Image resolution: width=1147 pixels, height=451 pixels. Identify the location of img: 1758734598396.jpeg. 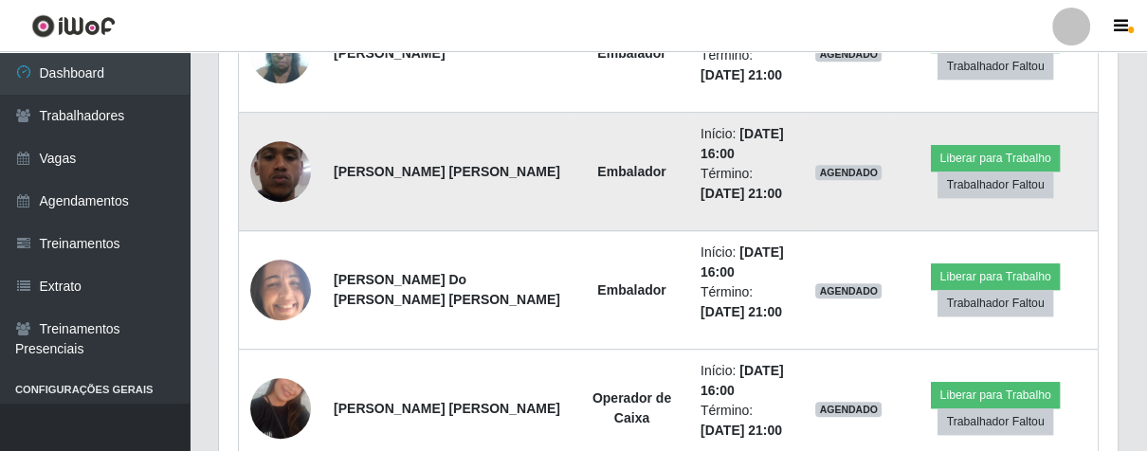
(281, 290).